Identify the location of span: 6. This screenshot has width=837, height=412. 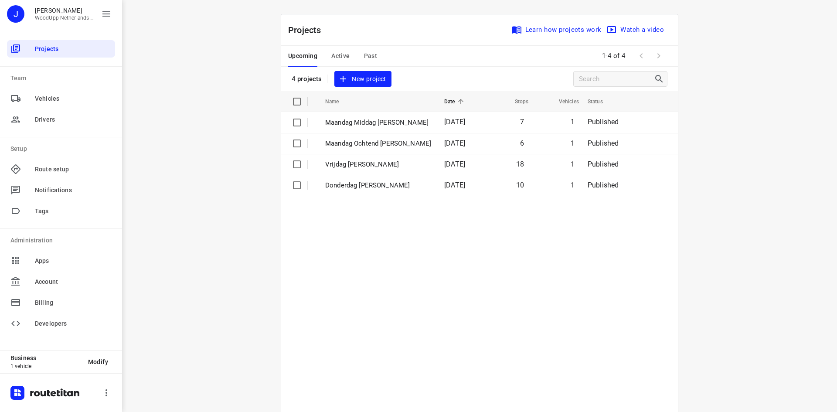
(522, 143).